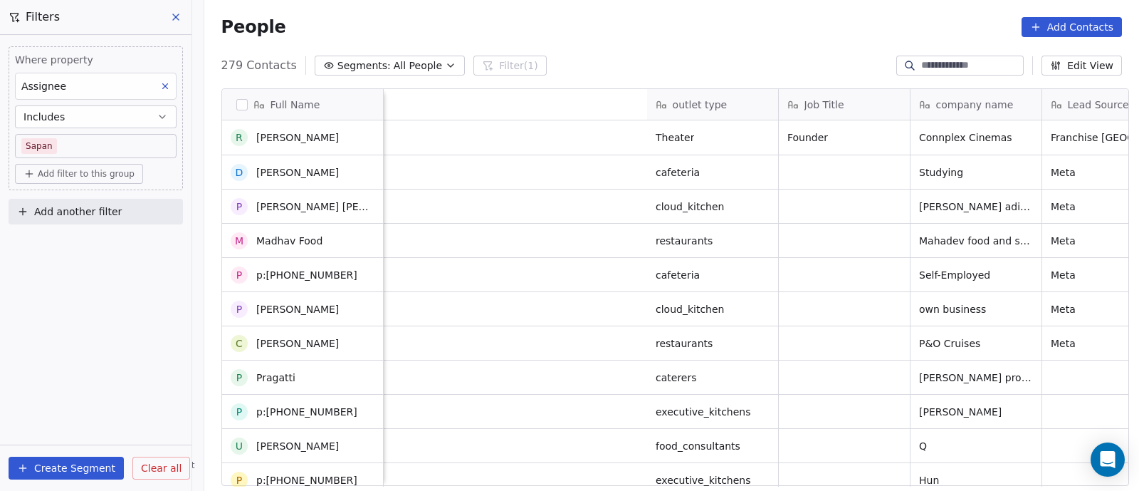 This screenshot has width=1139, height=491. What do you see at coordinates (253, 27) in the screenshot?
I see `span: People` at bounding box center [253, 27].